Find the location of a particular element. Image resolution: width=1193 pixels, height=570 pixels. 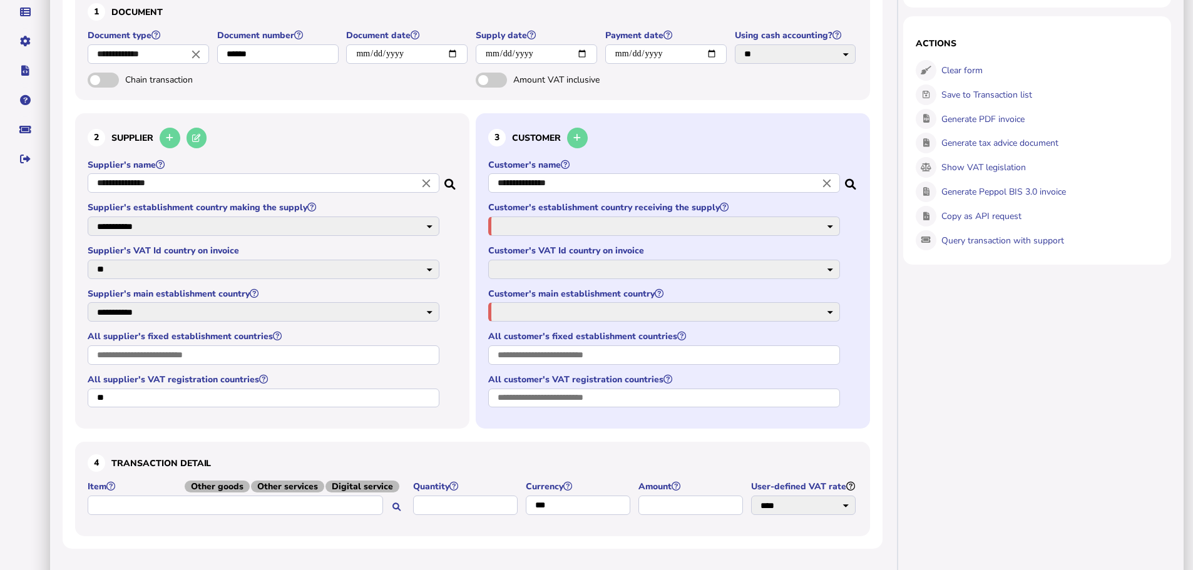

section: Define the item, and answer additional questions is located at coordinates (473, 489).